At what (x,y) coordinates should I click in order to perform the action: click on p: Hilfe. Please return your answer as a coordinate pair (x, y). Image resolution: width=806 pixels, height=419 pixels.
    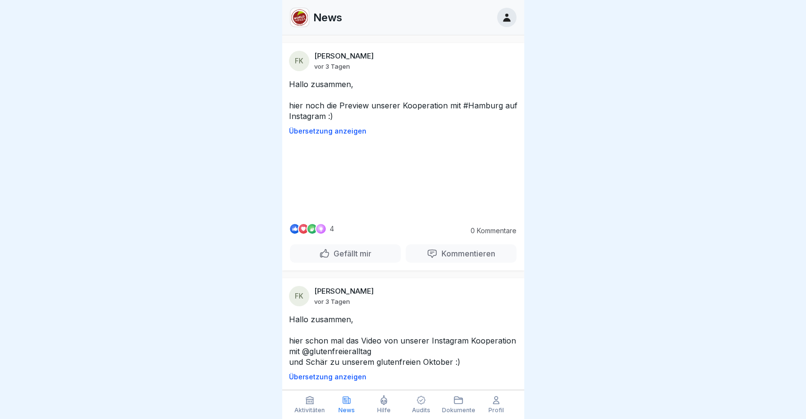
    Looking at the image, I should click on (384, 410).